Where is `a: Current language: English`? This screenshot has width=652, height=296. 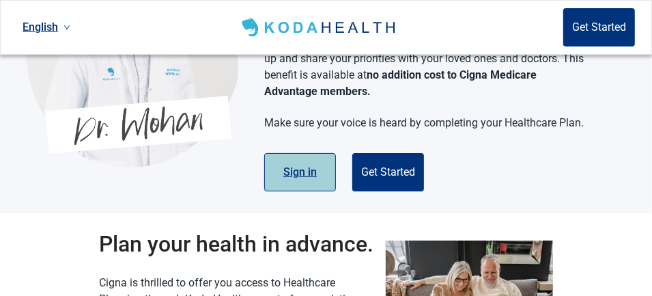 a: Current language: English is located at coordinates (46, 27).